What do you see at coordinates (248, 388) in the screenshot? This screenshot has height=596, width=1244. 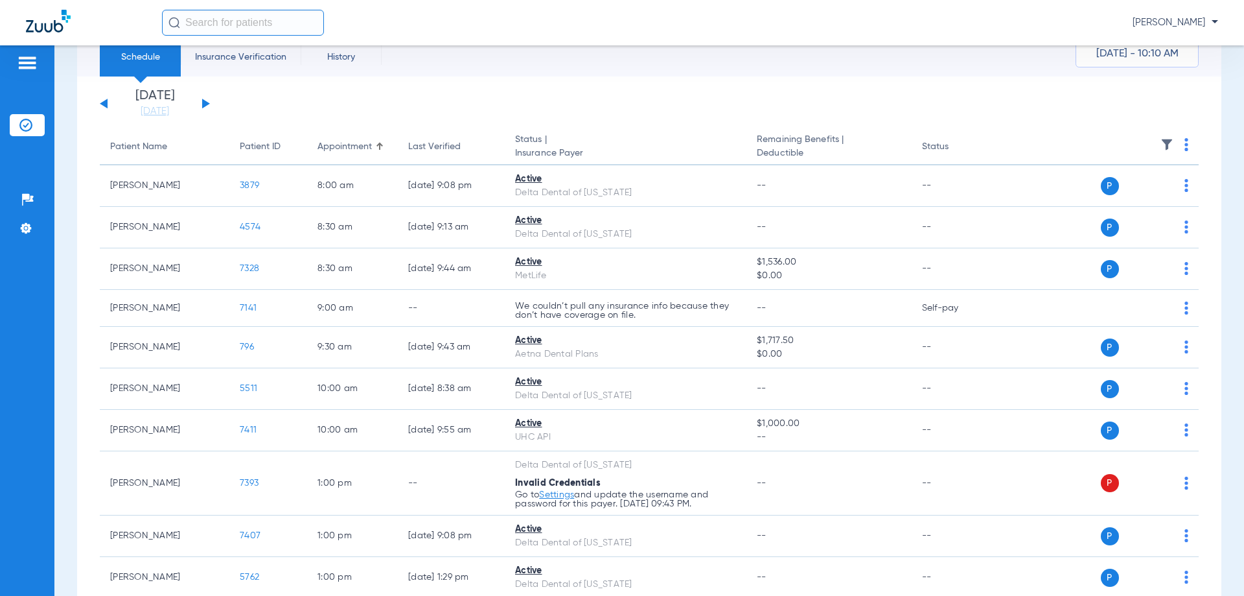 I see `span: 5511` at bounding box center [248, 388].